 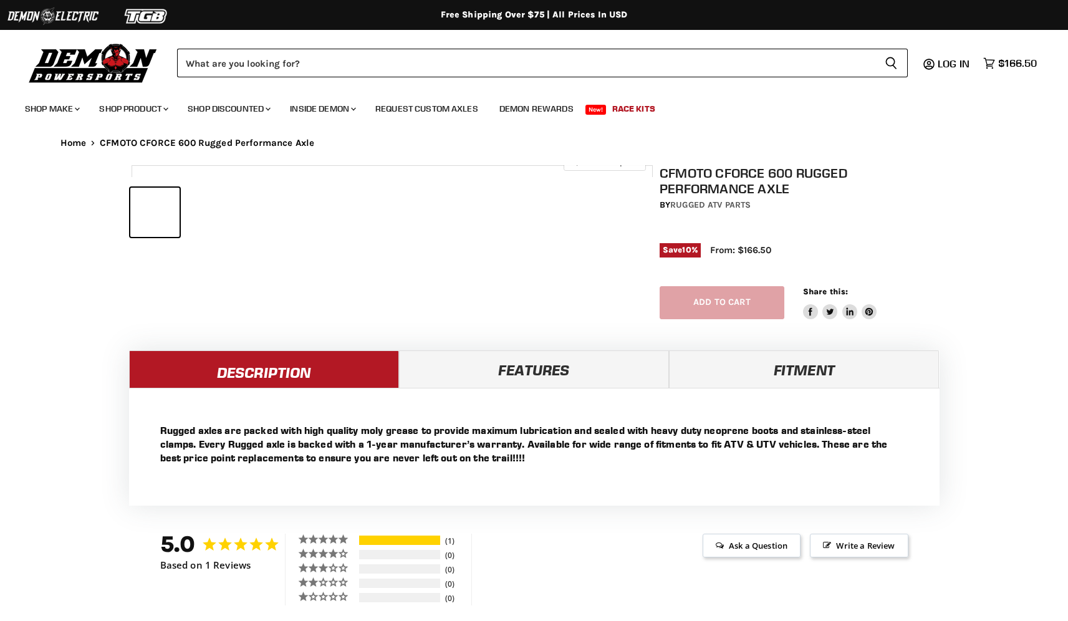 I want to click on h1: CFMOTO CFORCE 600 Rugged Performance Axle, so click(x=802, y=181).